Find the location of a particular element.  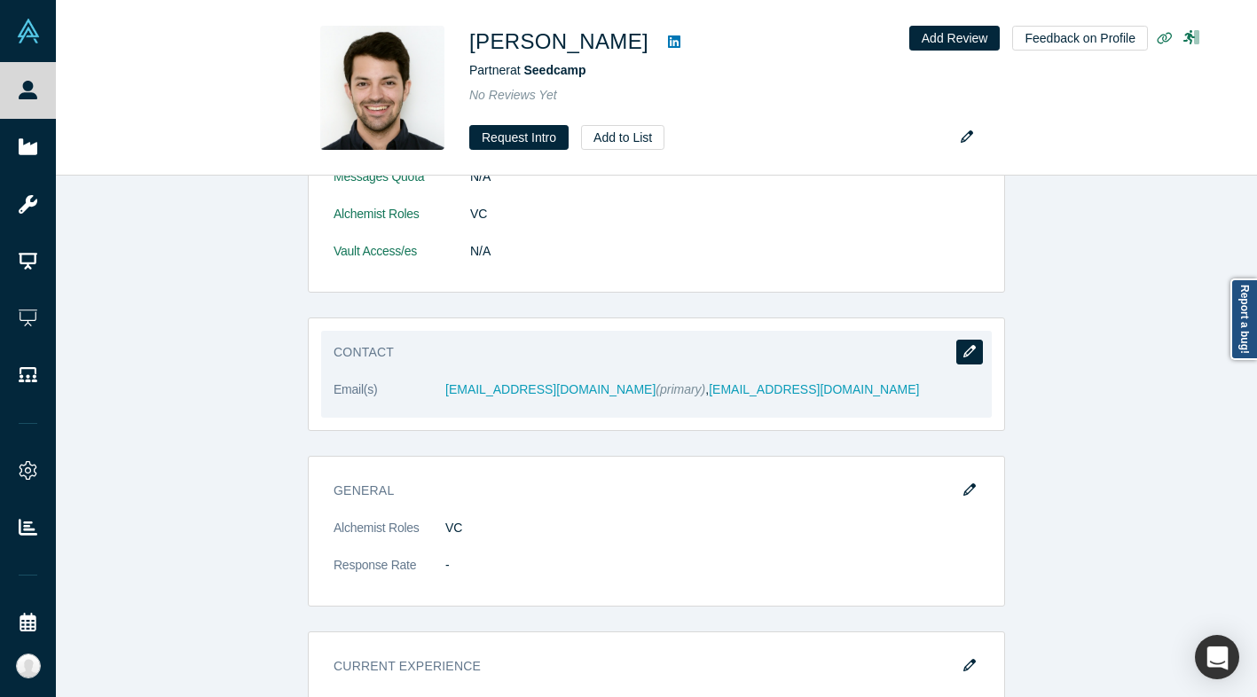

h3: General is located at coordinates (644, 491).